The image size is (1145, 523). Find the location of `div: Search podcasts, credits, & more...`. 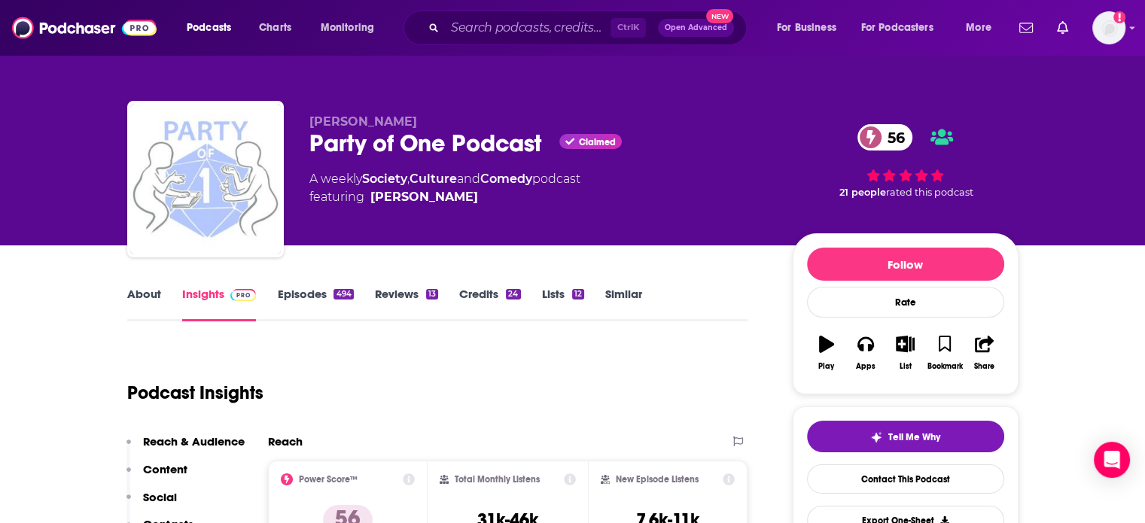

div: Search podcasts, credits, & more... is located at coordinates (589, 28).